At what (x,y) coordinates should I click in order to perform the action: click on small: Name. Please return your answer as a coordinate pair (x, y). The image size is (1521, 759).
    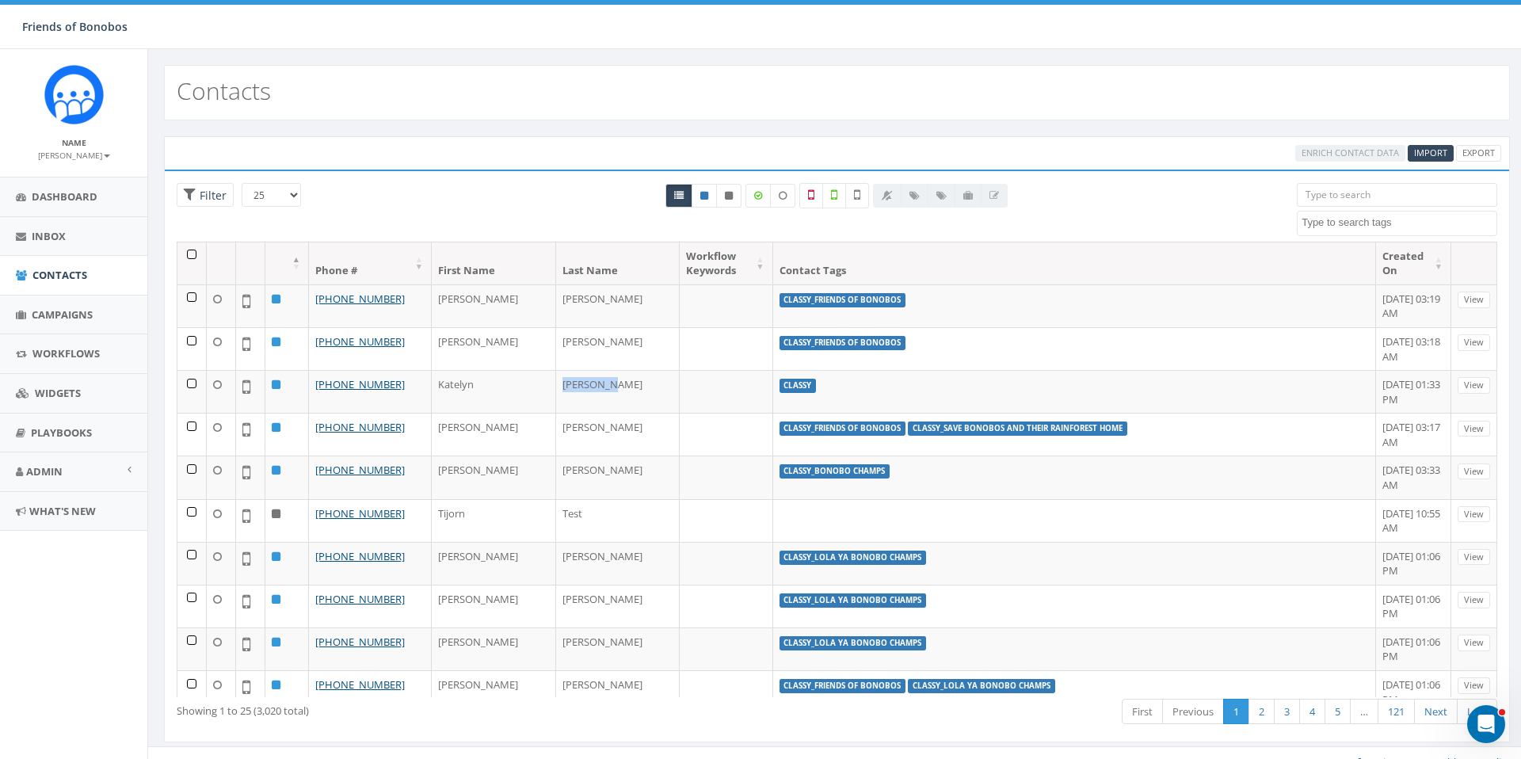
    Looking at the image, I should click on (74, 143).